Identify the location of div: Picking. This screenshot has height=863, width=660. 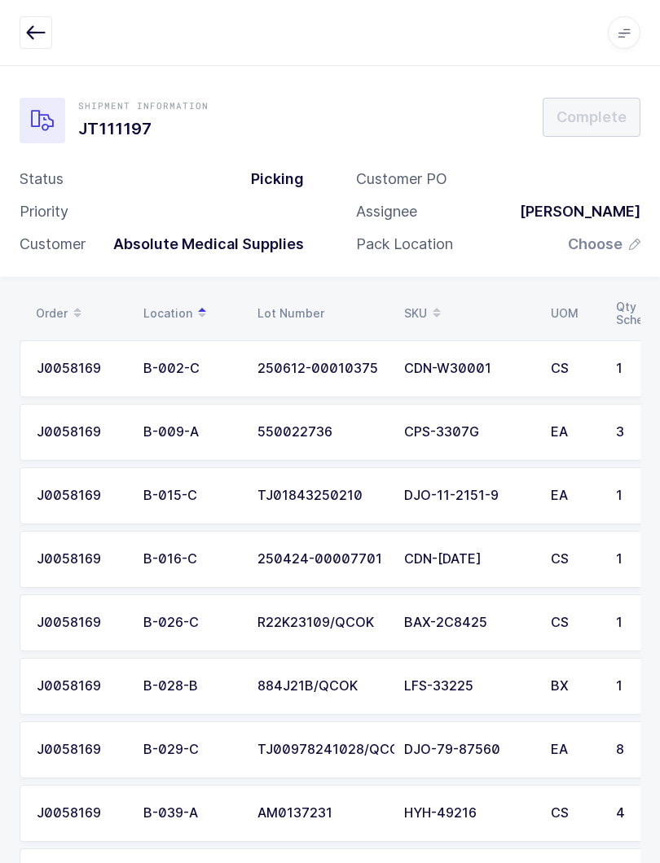
(270, 179).